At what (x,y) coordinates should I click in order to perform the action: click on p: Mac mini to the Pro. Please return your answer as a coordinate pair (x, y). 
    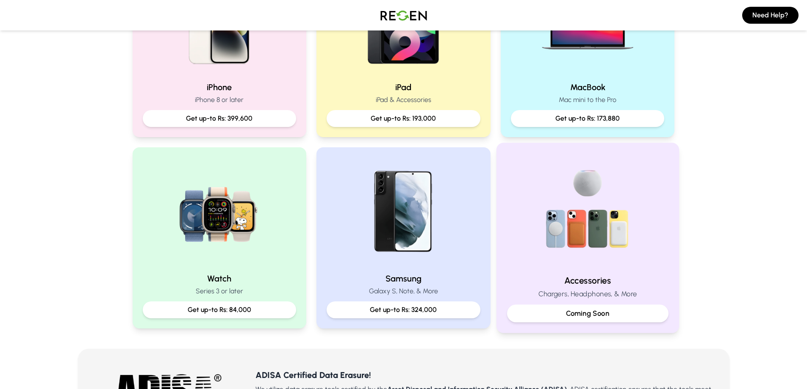
    Looking at the image, I should click on (588, 100).